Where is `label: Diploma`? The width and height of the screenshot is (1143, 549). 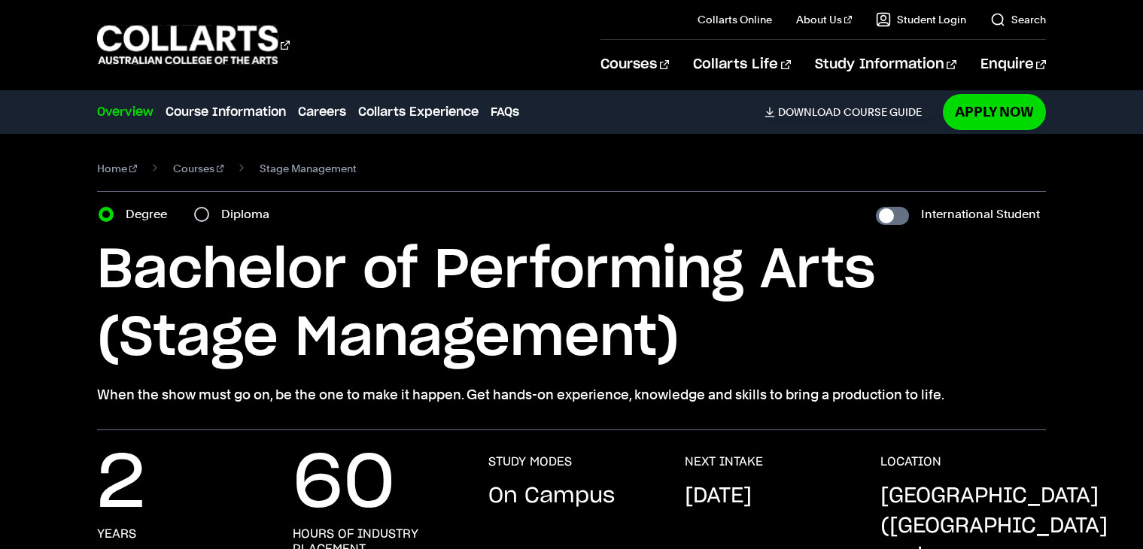 label: Diploma is located at coordinates (250, 214).